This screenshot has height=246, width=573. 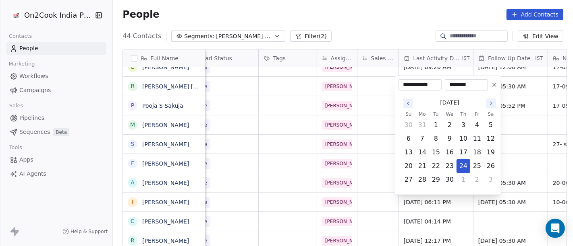 I want to click on button: Tuesday, April 8th, 2025, so click(x=436, y=139).